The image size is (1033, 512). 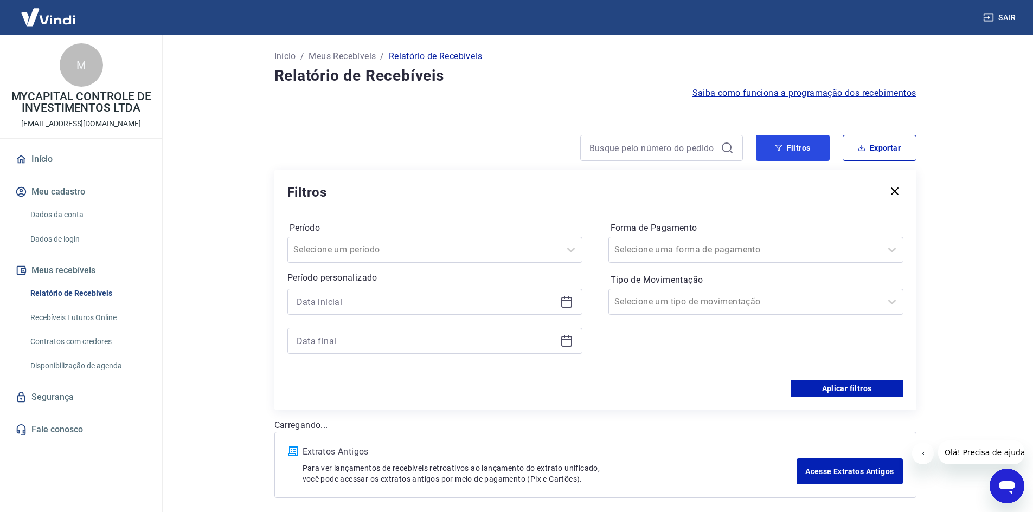 I want to click on p: Relatório de Recebíveis, so click(x=435, y=56).